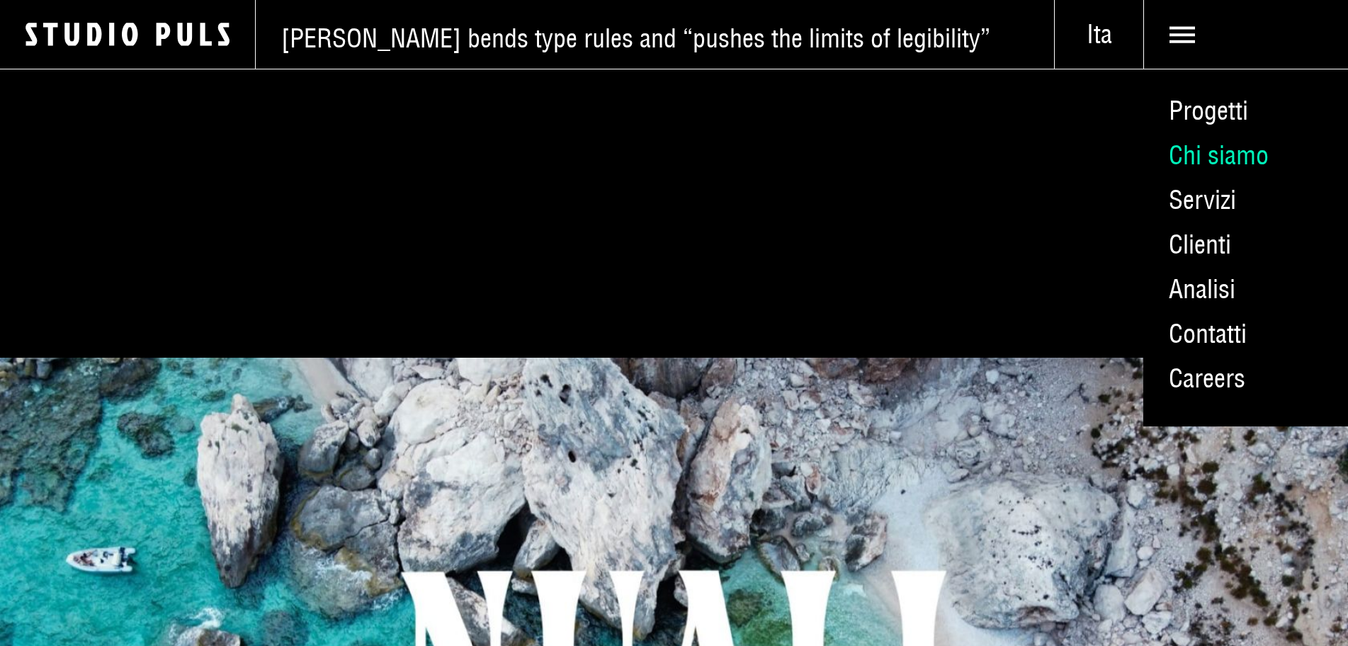 The width and height of the screenshot is (1348, 646). What do you see at coordinates (1245, 200) in the screenshot?
I see `a: Servizi` at bounding box center [1245, 200].